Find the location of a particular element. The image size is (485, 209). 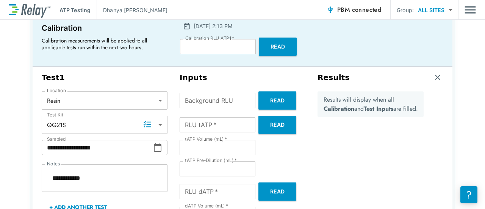

button: PBM connected is located at coordinates (354, 10).